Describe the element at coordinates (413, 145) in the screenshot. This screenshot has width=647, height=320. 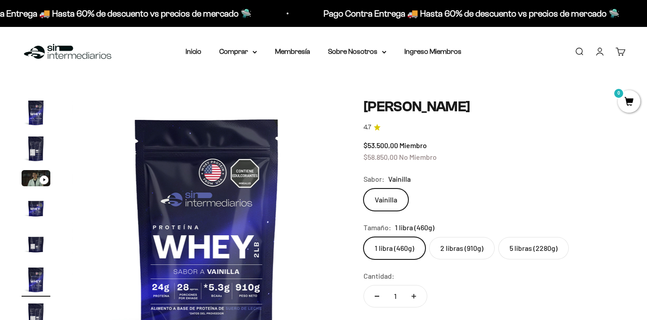
I see `span: Miembro` at that location.